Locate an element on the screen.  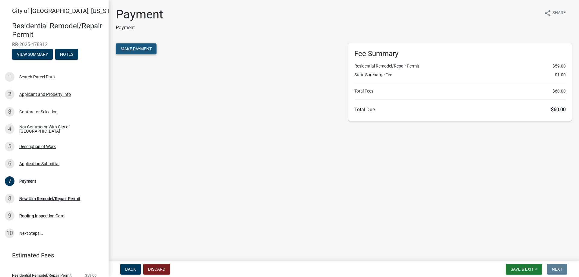
div: Applicant and Property Info is located at coordinates (45, 94).